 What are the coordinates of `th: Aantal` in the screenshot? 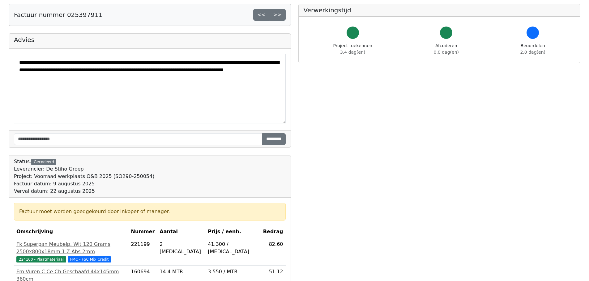 It's located at (181, 232).